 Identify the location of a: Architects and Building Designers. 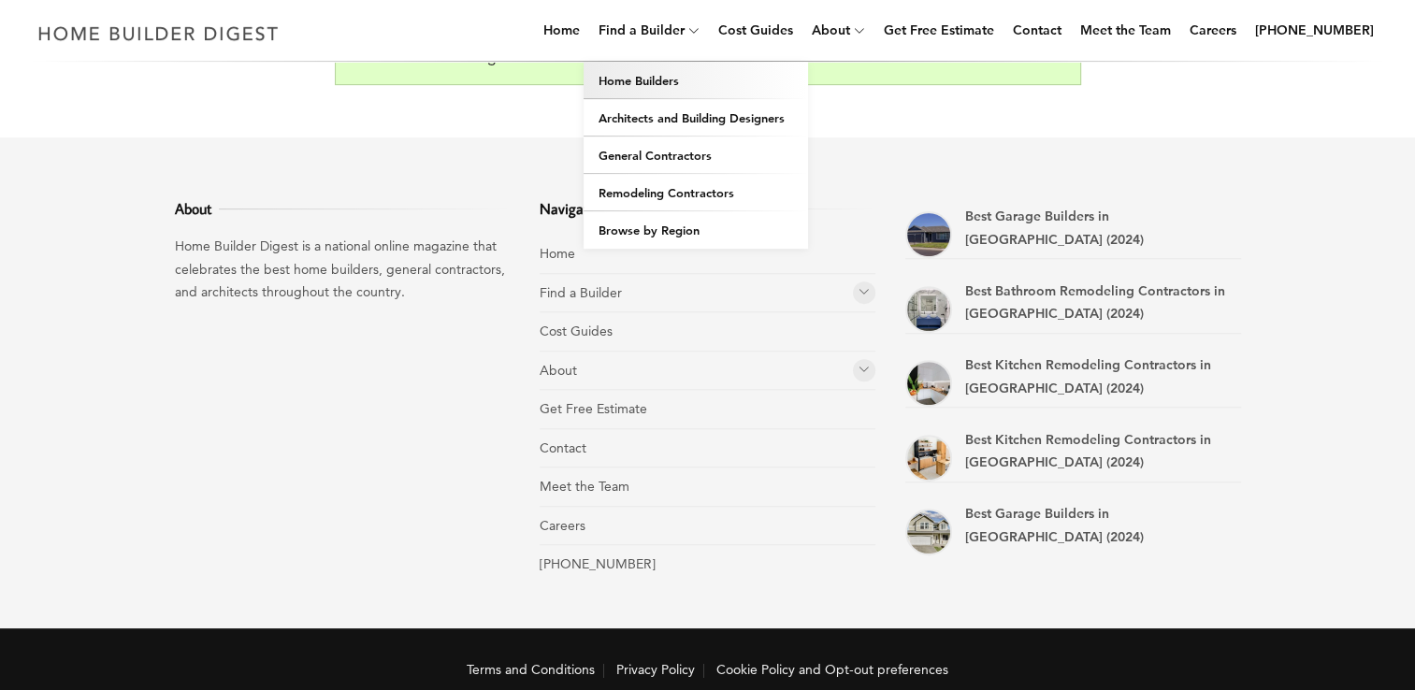
(696, 118).